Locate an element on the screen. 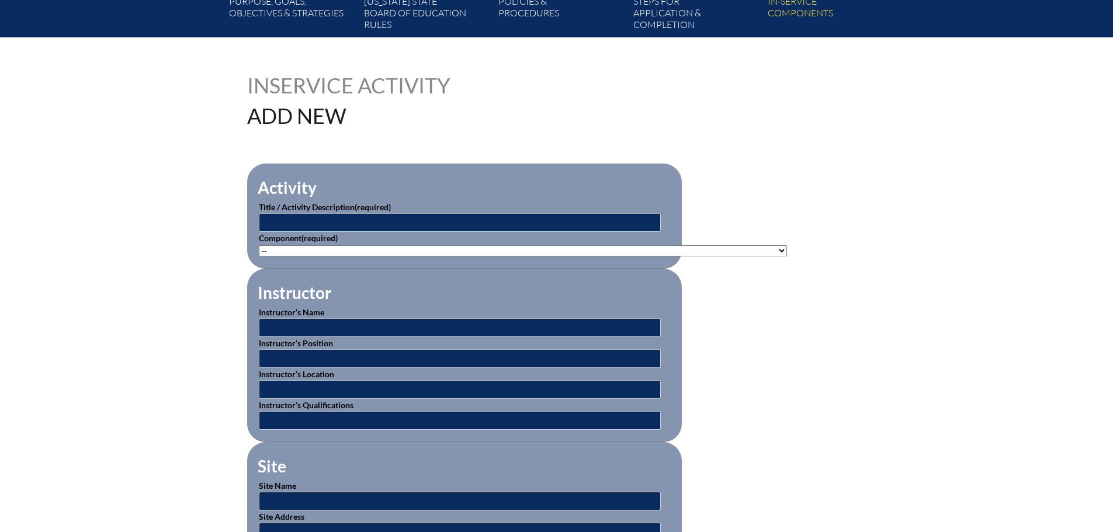  label: Component is located at coordinates (298, 238).